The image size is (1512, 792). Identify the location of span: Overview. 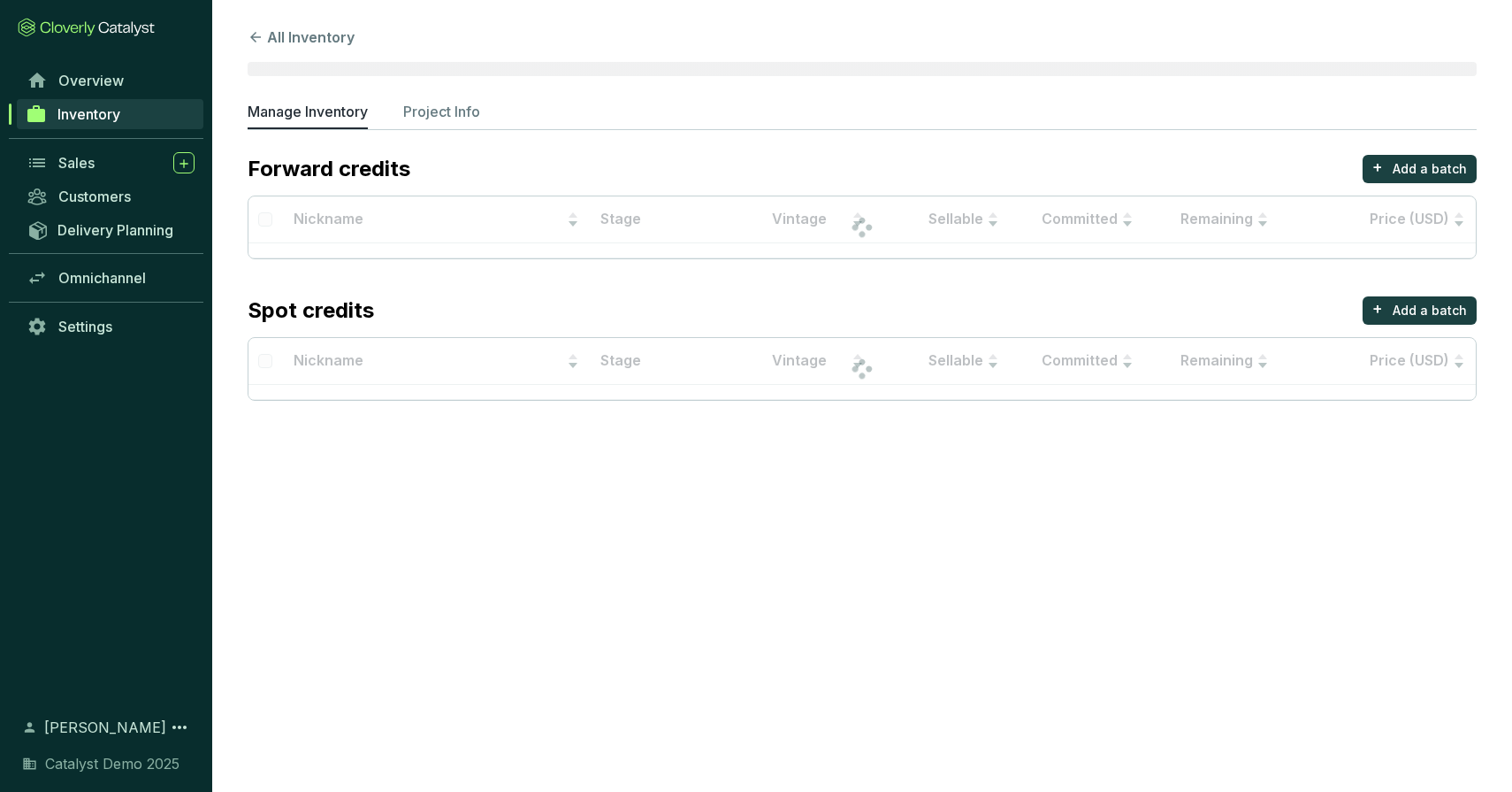
(91, 80).